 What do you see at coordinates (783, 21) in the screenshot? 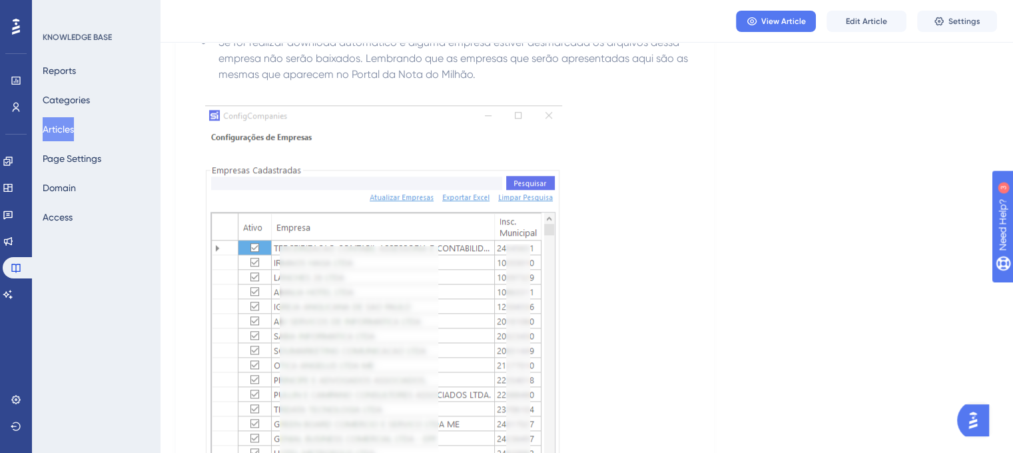
I see `span: View Article` at bounding box center [783, 21].